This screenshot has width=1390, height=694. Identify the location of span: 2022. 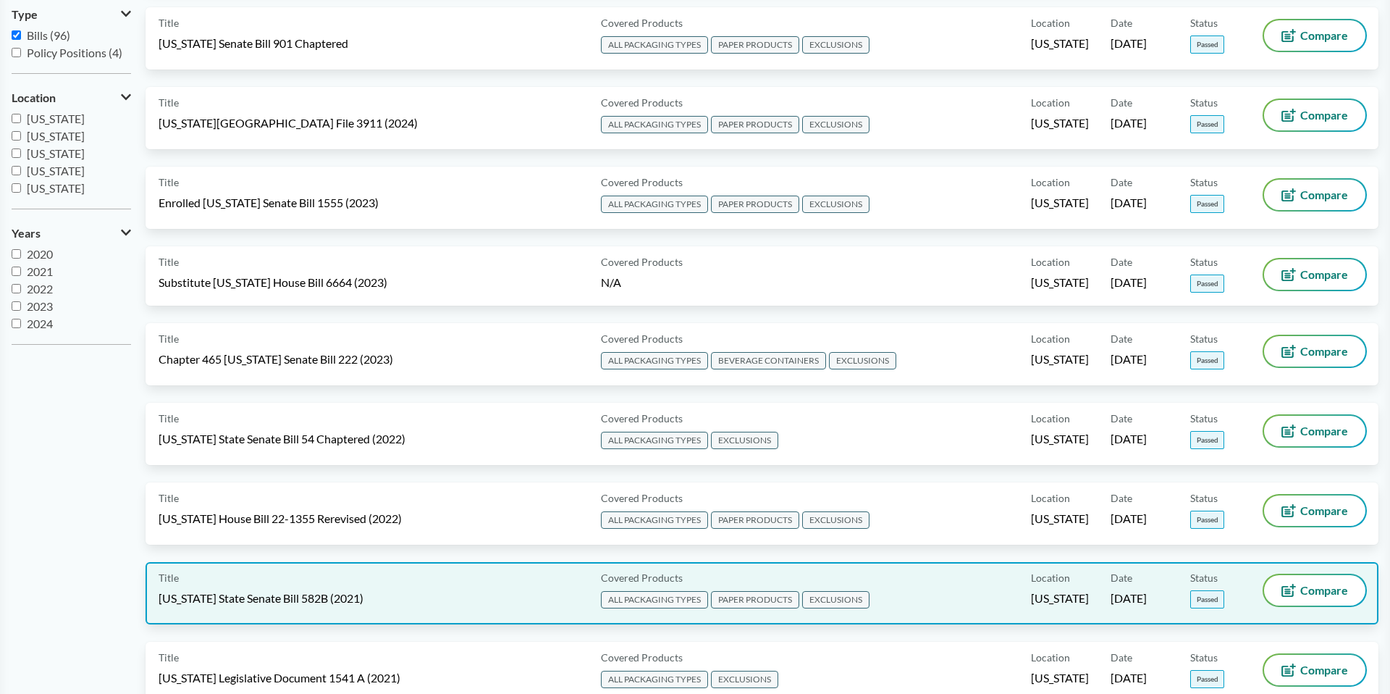
(40, 288).